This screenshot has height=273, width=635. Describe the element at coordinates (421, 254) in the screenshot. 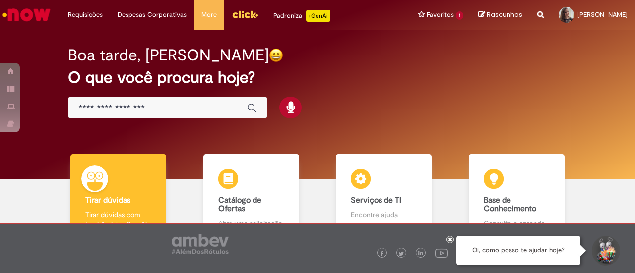

I see `img: logo_footer_linkedin.png` at that location.